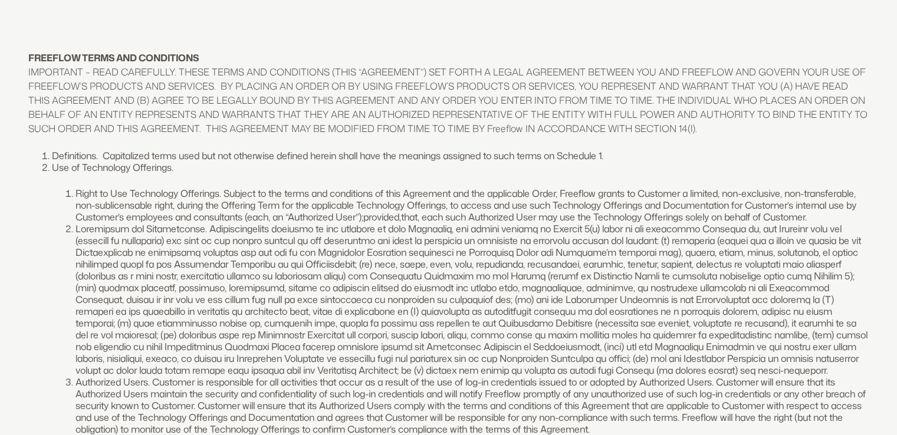 This screenshot has width=897, height=435. Describe the element at coordinates (472, 299) in the screenshot. I see `li: Loremipsum dol Sitametconse. Adipiscingelits doeiusmo te inc utlabore et dolo Magnaaliq, eni admi...` at that location.